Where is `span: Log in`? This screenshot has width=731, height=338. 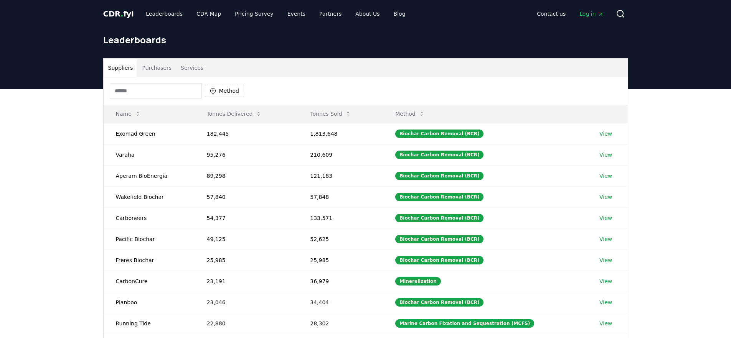
span: Log in is located at coordinates (591, 14).